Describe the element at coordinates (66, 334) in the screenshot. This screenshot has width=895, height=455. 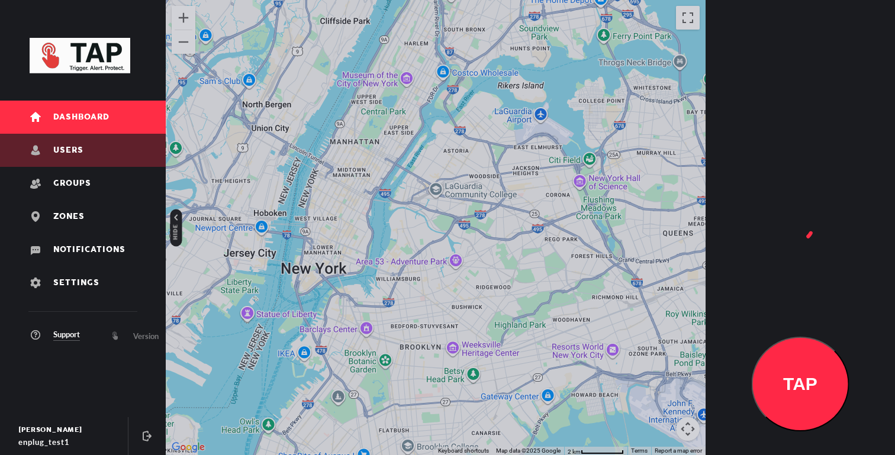
I see `span: Support` at that location.